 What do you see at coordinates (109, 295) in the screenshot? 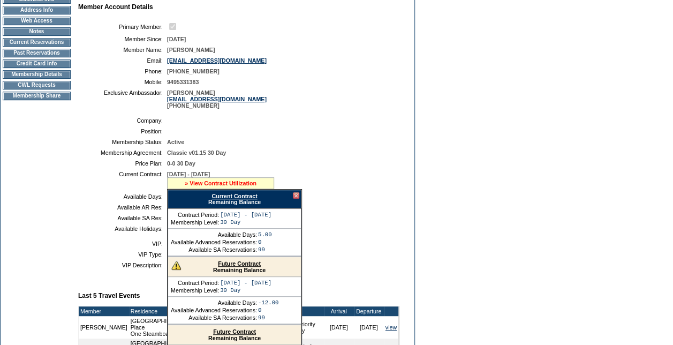
I see `b: Last 5 Travel Events` at bounding box center [109, 295].